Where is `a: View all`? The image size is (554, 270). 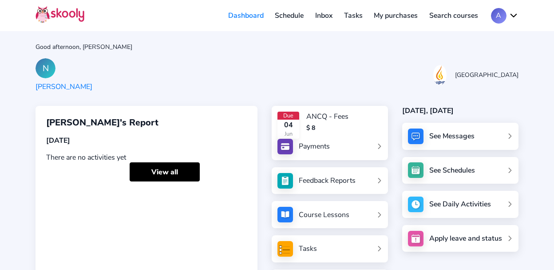 a: View all is located at coordinates (165, 171).